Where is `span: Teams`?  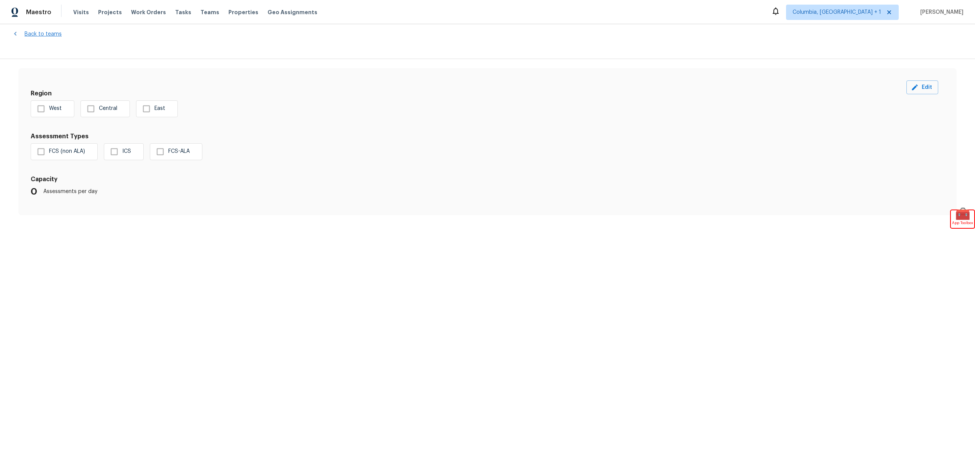 span: Teams is located at coordinates (210, 12).